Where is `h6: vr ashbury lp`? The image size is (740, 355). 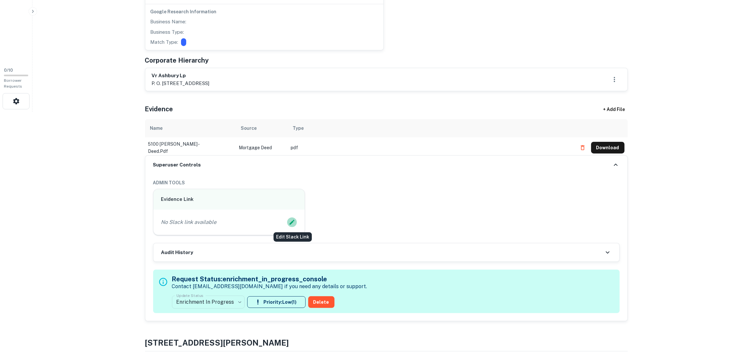
h6: vr ashbury lp is located at coordinates (181, 76).